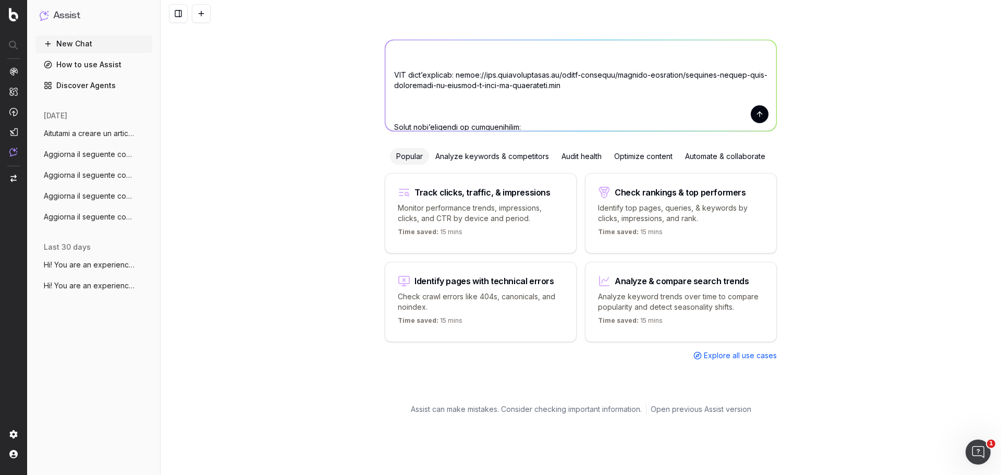 This screenshot has width=1001, height=475. What do you see at coordinates (581, 156) in the screenshot?
I see `div: Audit health` at bounding box center [581, 156].